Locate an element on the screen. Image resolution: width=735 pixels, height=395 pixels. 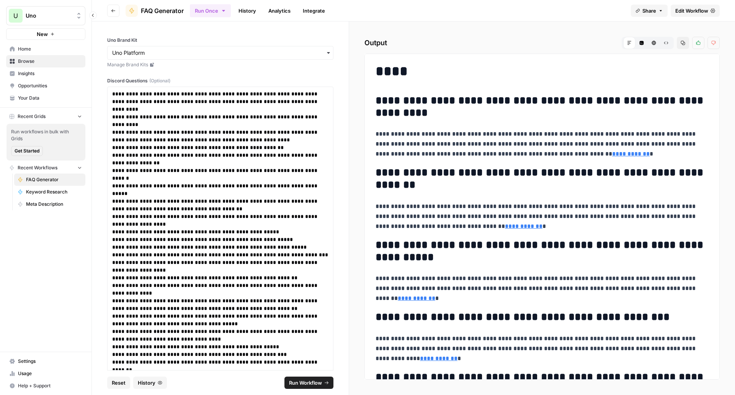
button: Recent Workflows is located at coordinates (46, 168).